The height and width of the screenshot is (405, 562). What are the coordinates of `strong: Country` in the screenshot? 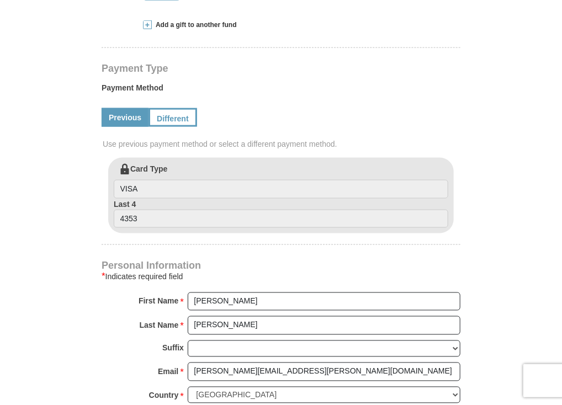 It's located at (164, 396).